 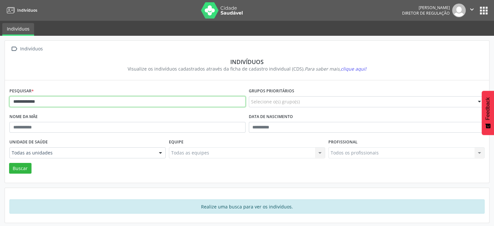 I want to click on button: Feedback - Mostrar pesquisa, so click(x=488, y=113).